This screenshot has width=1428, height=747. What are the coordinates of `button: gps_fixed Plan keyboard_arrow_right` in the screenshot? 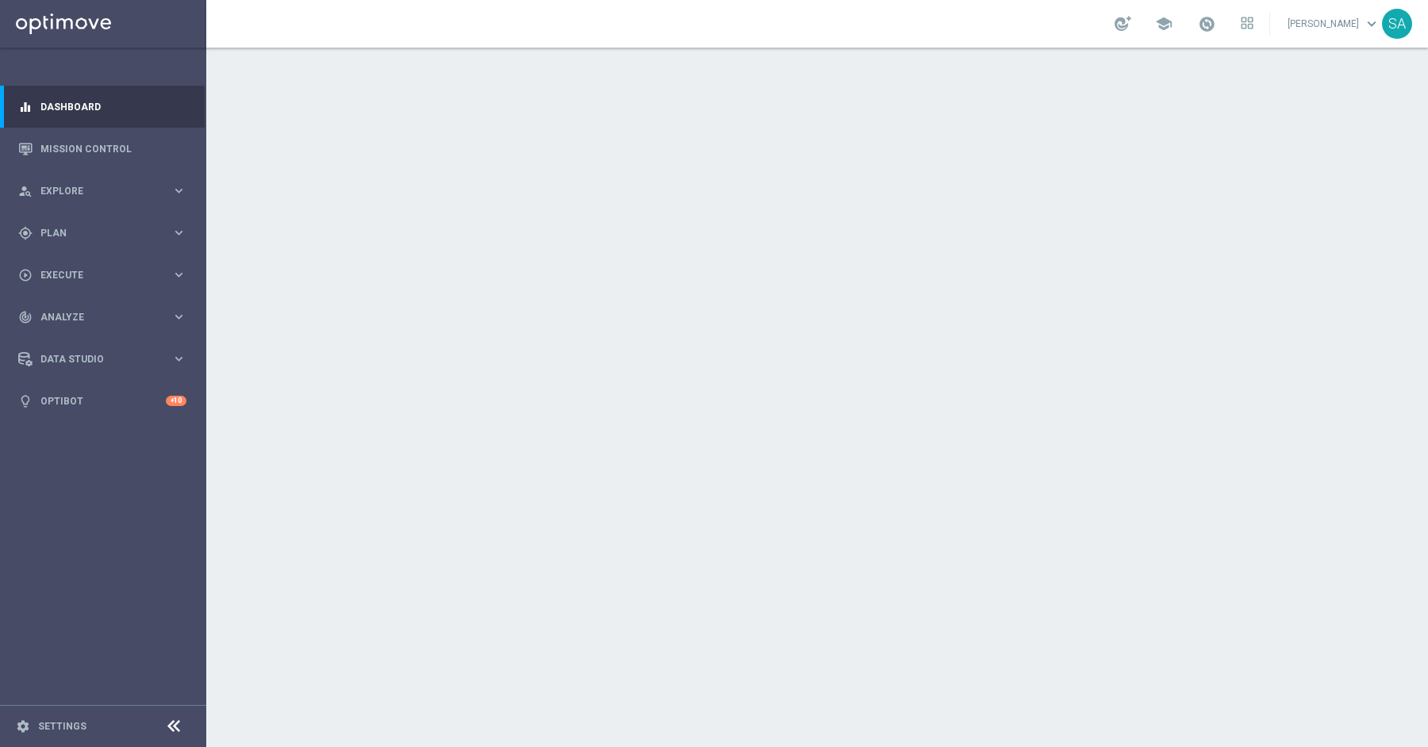 It's located at (102, 233).